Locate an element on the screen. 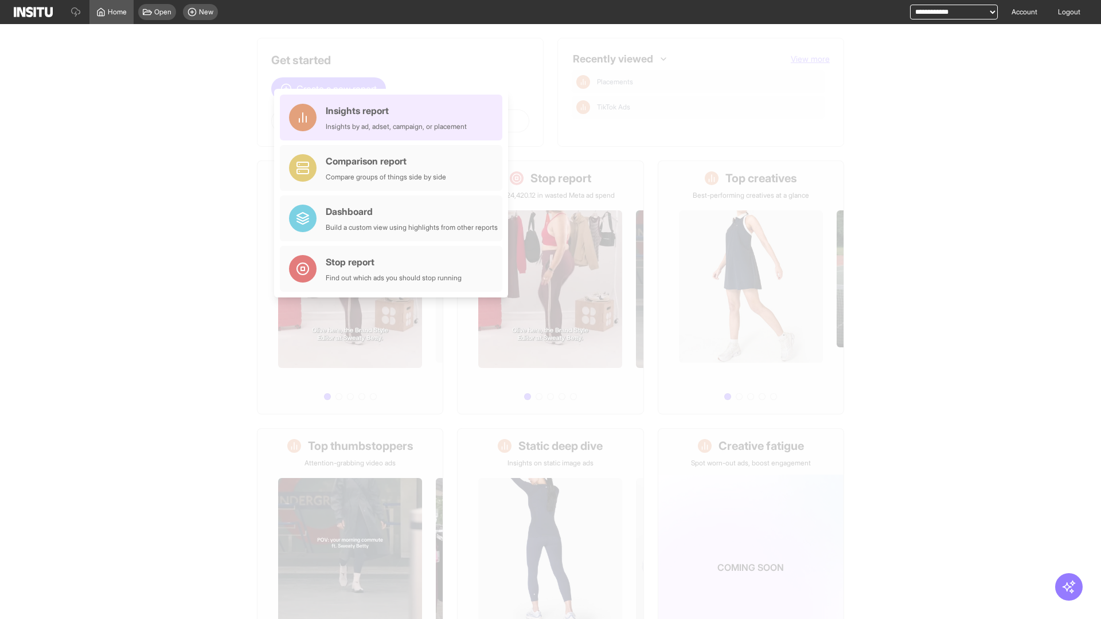 This screenshot has width=1101, height=619. div: Compare groups of things side by side is located at coordinates (386, 177).